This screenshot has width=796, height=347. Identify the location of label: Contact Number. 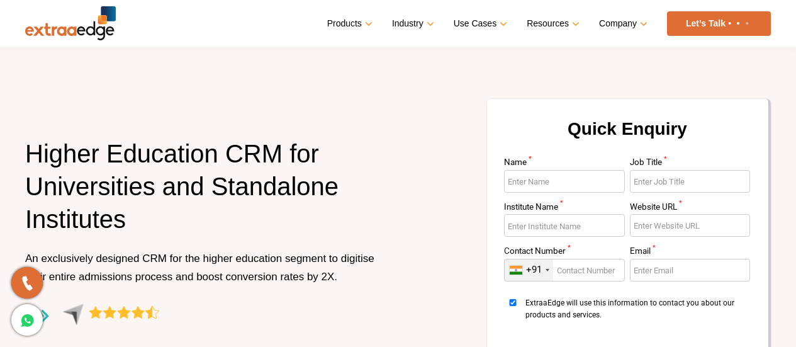
(565, 252).